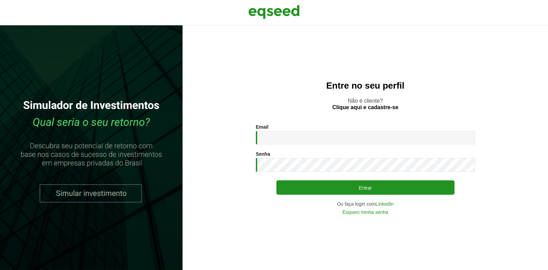  Describe the element at coordinates (365, 212) in the screenshot. I see `a: Esqueci minha senha` at that location.